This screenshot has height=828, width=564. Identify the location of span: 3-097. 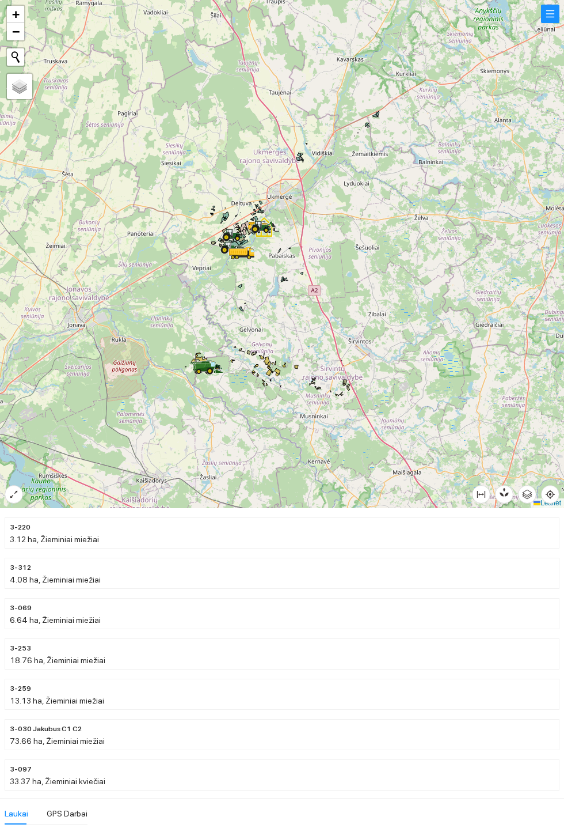
(21, 769).